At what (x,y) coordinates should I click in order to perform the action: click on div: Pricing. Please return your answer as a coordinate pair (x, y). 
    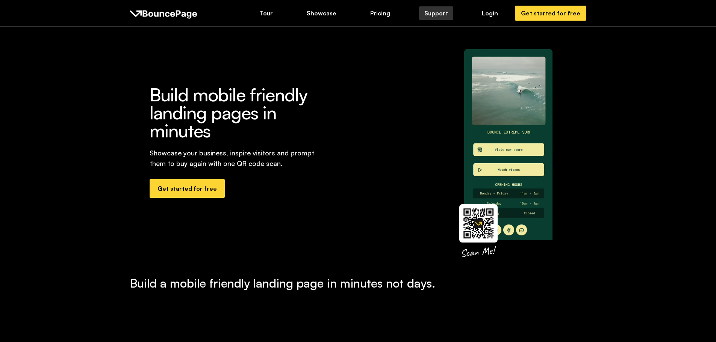
    Looking at the image, I should click on (380, 13).